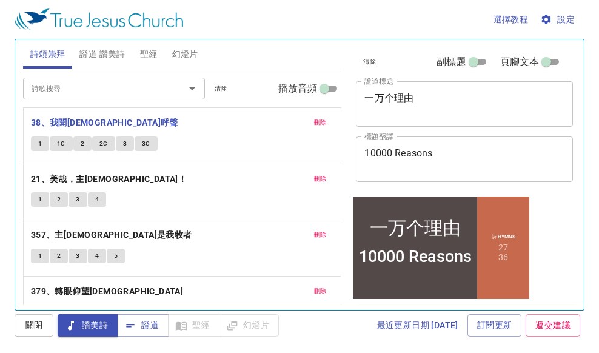 This screenshot has width=599, height=353. Describe the element at coordinates (185, 54) in the screenshot. I see `span: 幻燈片` at that location.